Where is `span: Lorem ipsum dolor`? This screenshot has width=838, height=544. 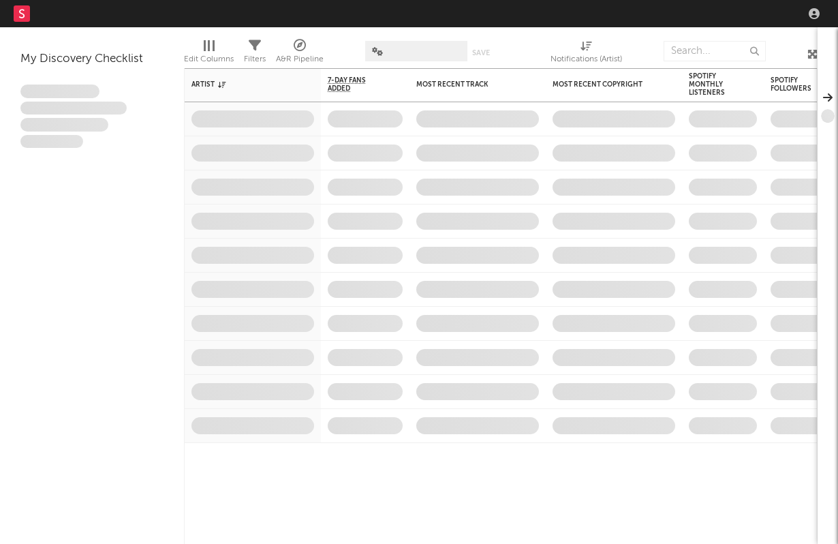
span: Lorem ipsum dolor is located at coordinates (60, 91).